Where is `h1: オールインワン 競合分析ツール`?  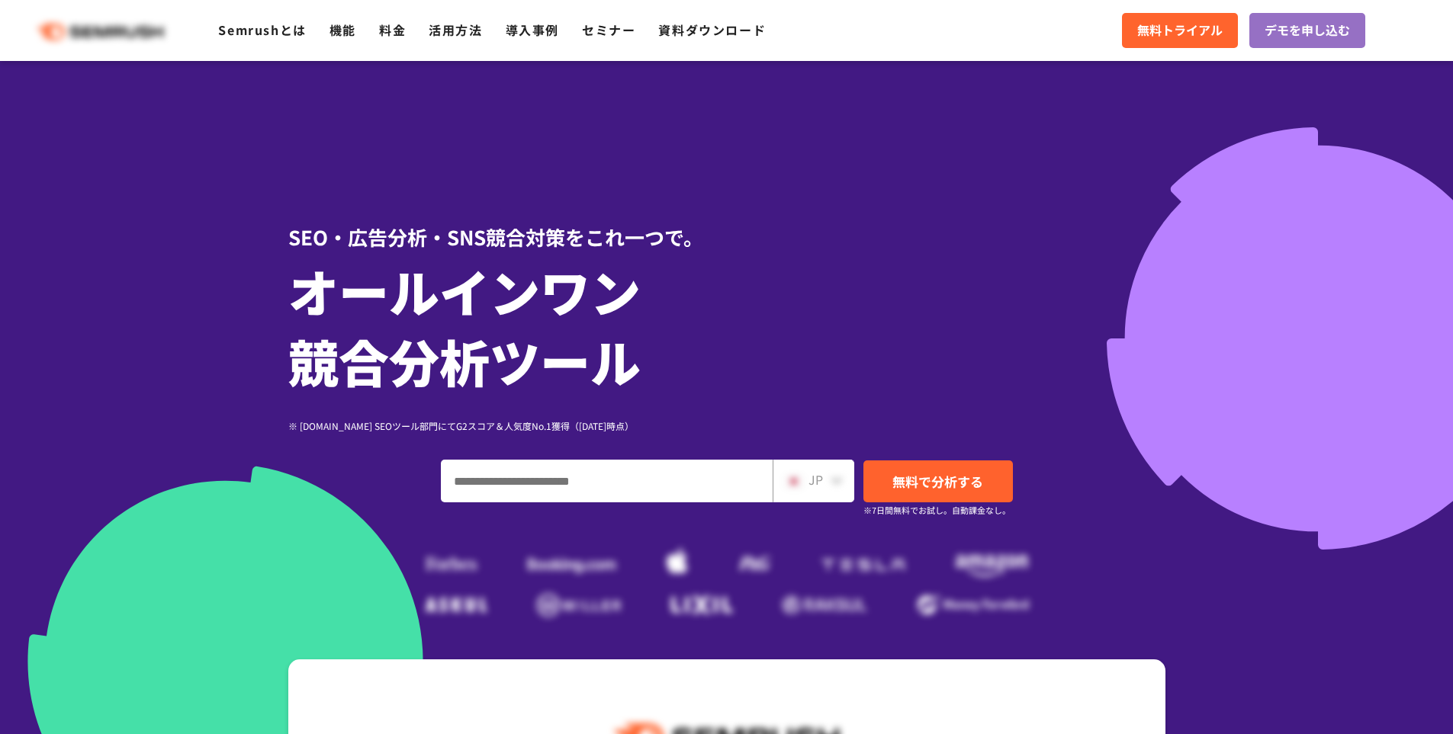
h1: オールインワン 競合分析ツール is located at coordinates (507, 326).